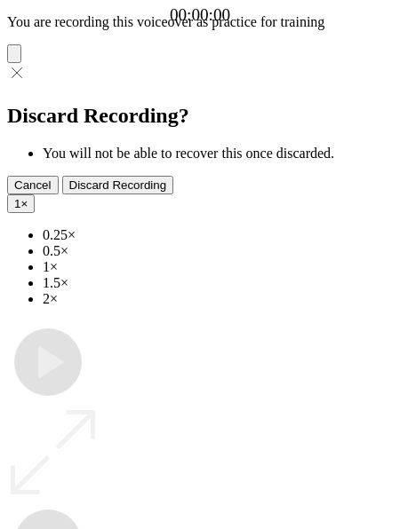  What do you see at coordinates (20, 203) in the screenshot?
I see `button: 1×` at bounding box center [20, 203].